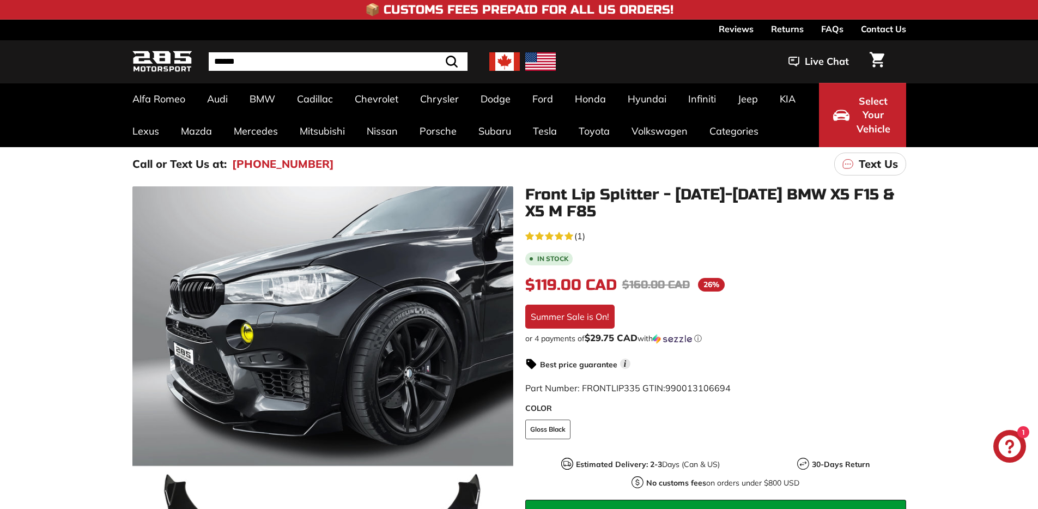 This screenshot has width=1038, height=509. I want to click on a: Infiniti, so click(702, 99).